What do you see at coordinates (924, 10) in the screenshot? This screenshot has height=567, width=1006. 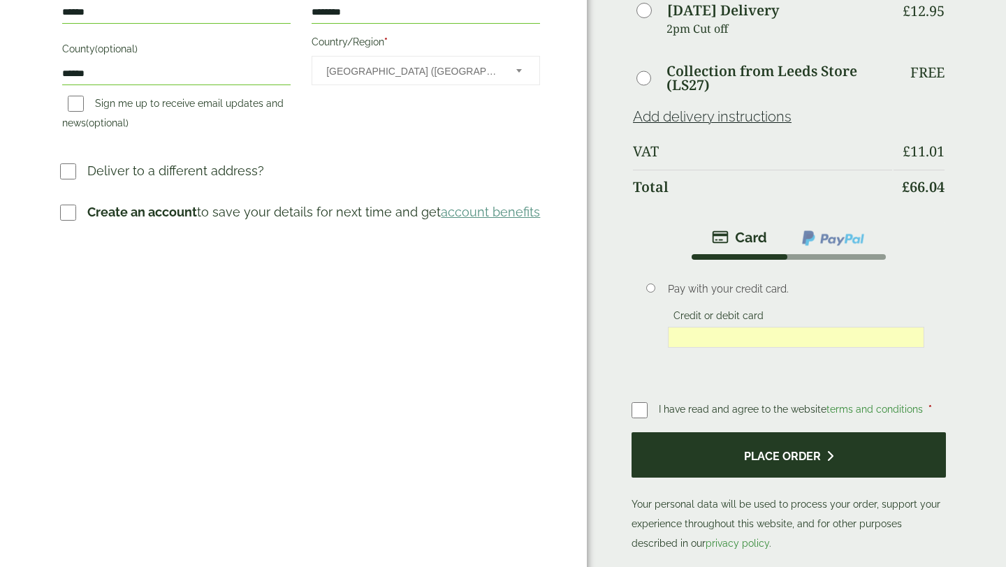 I see `bdi: 12.95` at bounding box center [924, 10].